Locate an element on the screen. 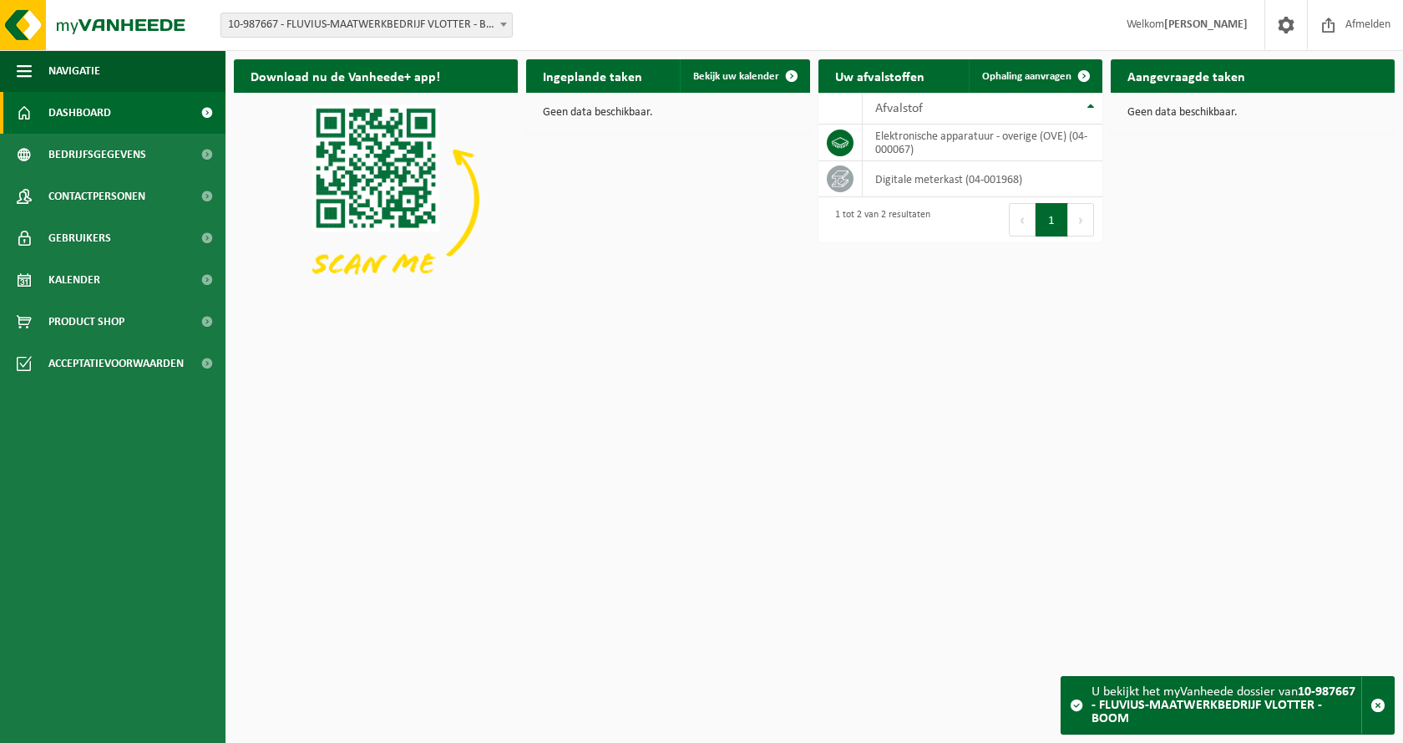 The image size is (1403, 743). span: Ophaling aanvragen is located at coordinates (1027, 76).